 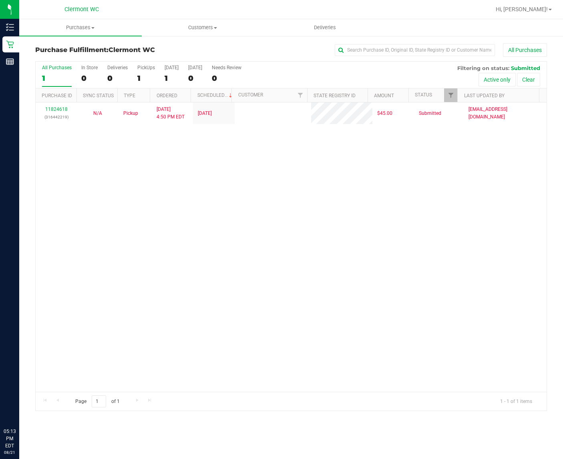 What do you see at coordinates (117, 68) in the screenshot?
I see `div: Deliveries` at bounding box center [117, 68].